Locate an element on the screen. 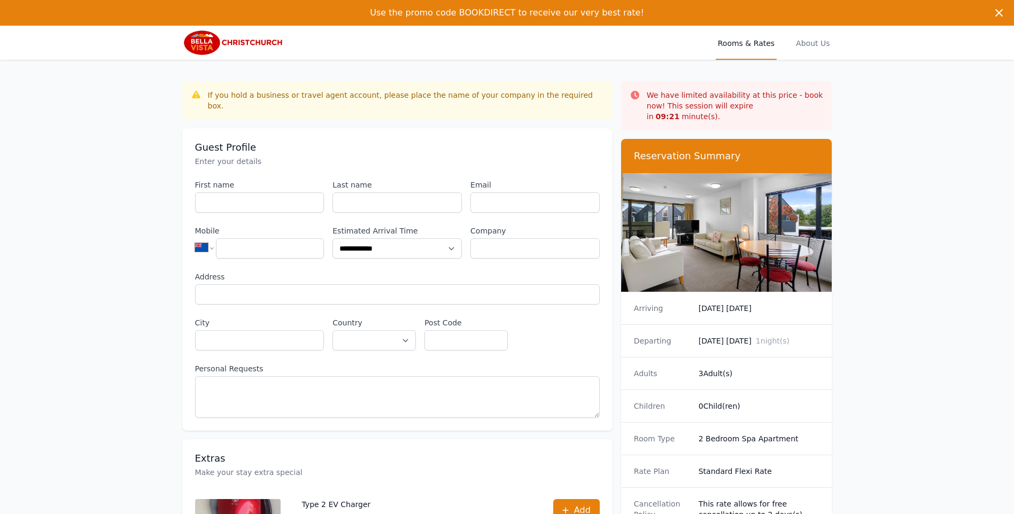  label: Address is located at coordinates (397, 277).